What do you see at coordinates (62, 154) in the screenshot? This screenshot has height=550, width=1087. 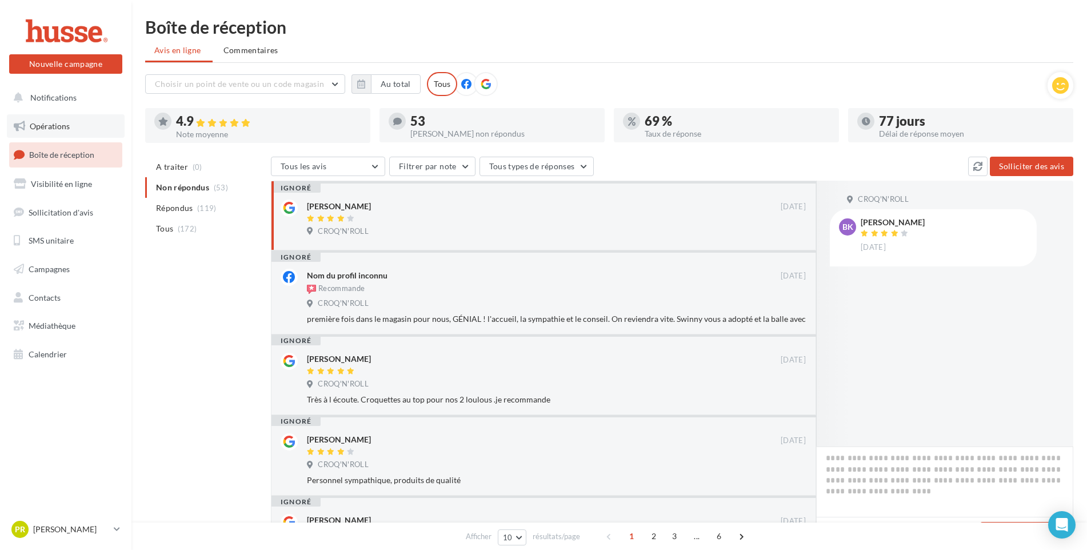 I see `span: Boîte de réception` at bounding box center [62, 154].